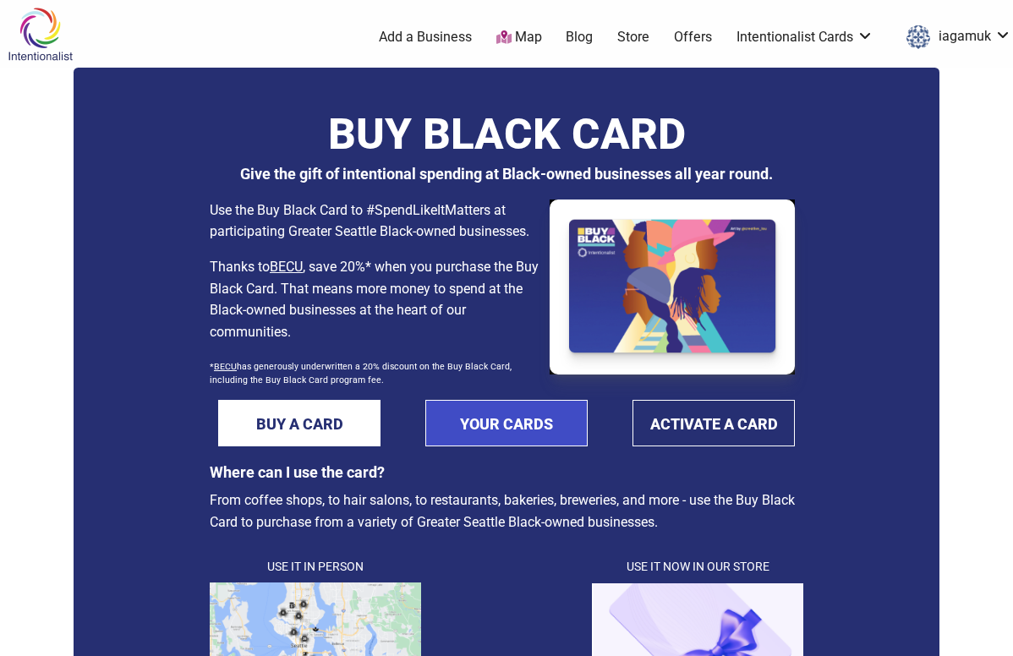  Describe the element at coordinates (506, 173) in the screenshot. I see `h3: Give the gift of intentional spending at Black-owned businesses all year round.` at that location.